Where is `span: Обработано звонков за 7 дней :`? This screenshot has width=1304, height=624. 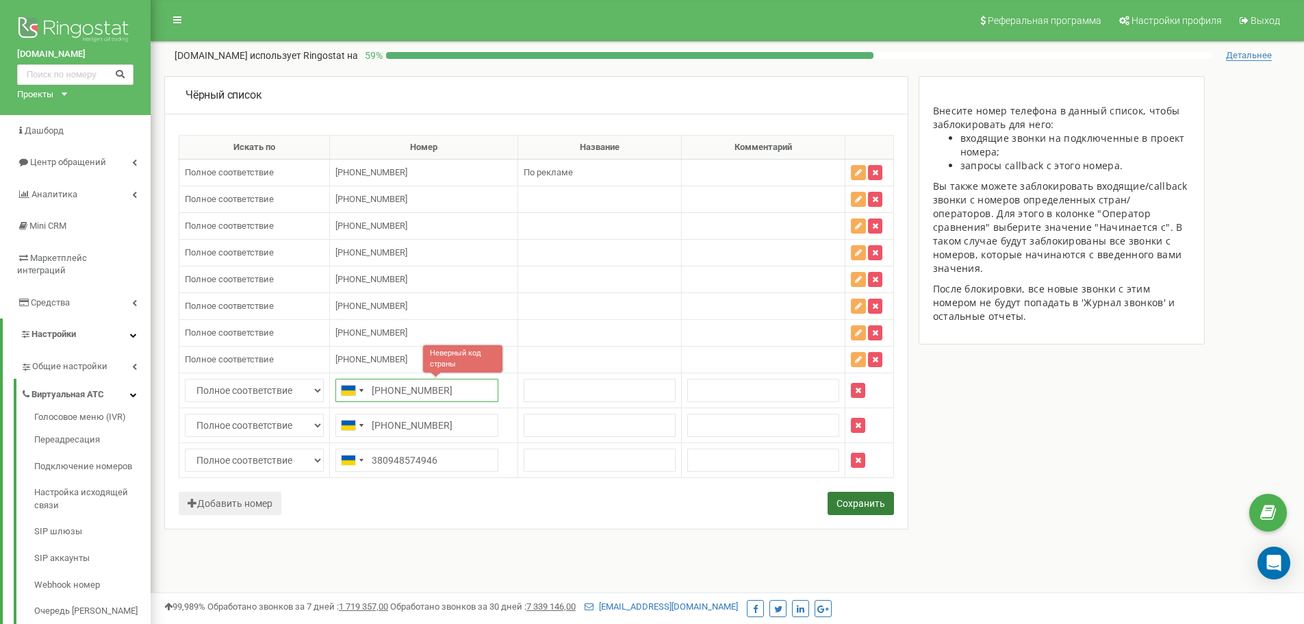
span: Обработано звонков за 7 дней : is located at coordinates (298, 606).